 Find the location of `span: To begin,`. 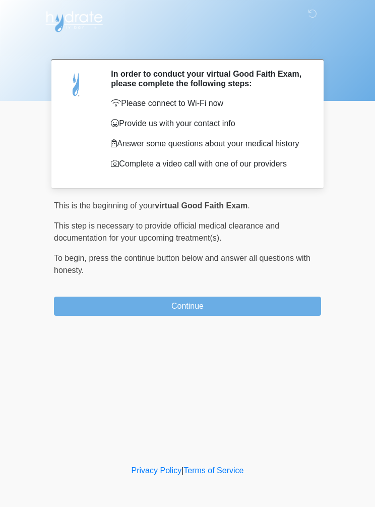

span: To begin, is located at coordinates (71, 258).